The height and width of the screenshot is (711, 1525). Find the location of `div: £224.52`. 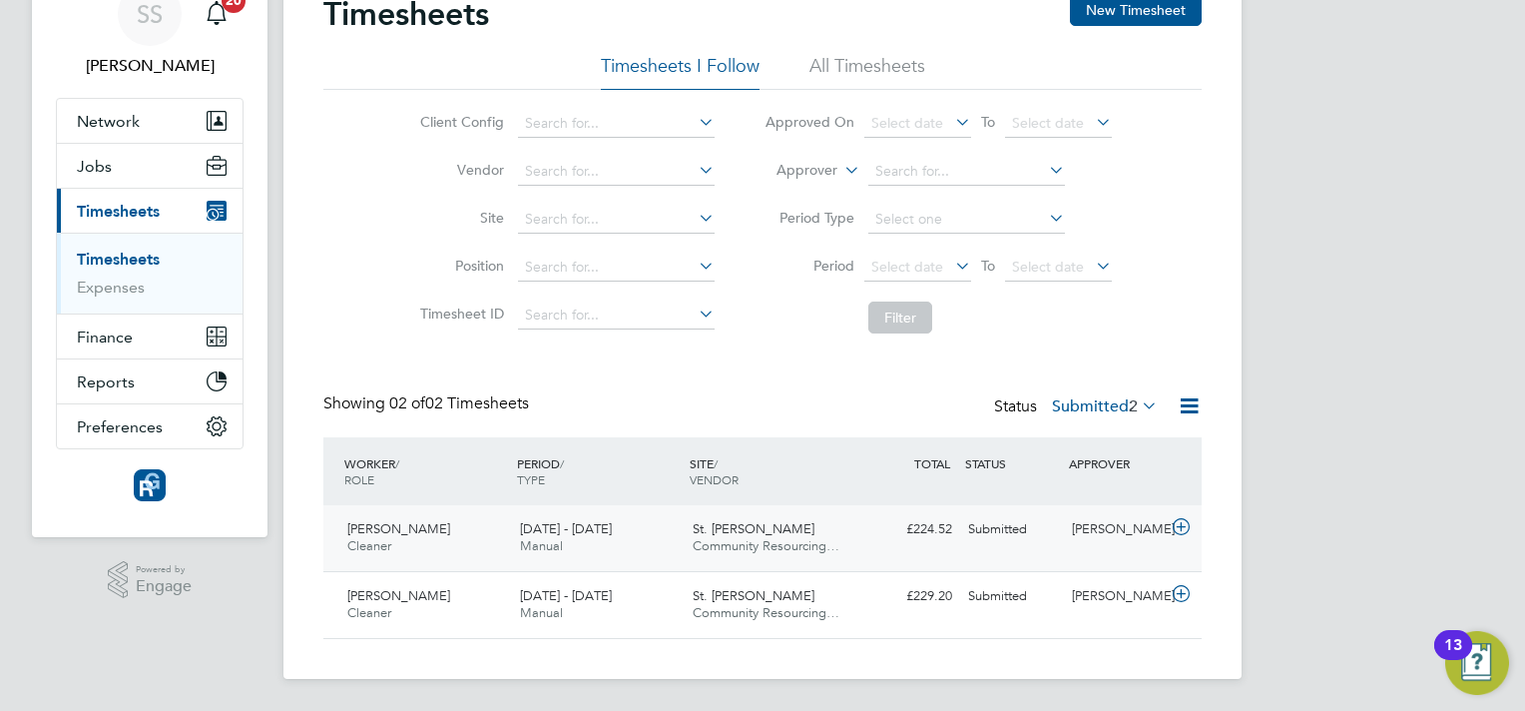

div: £224.52 is located at coordinates (908, 529).